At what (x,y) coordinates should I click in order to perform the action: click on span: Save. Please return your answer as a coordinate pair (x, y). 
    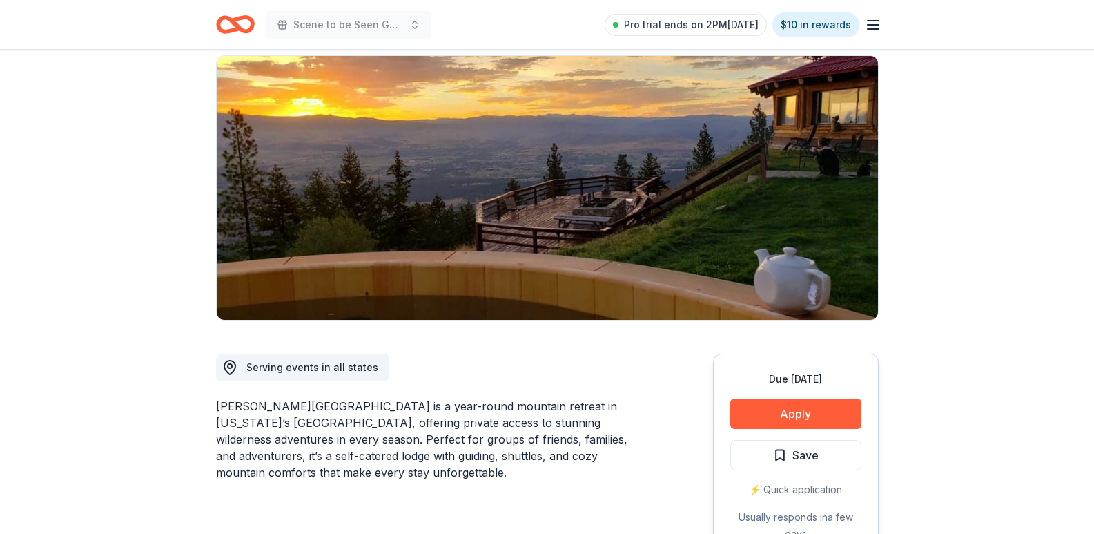
    Looking at the image, I should click on (806, 455).